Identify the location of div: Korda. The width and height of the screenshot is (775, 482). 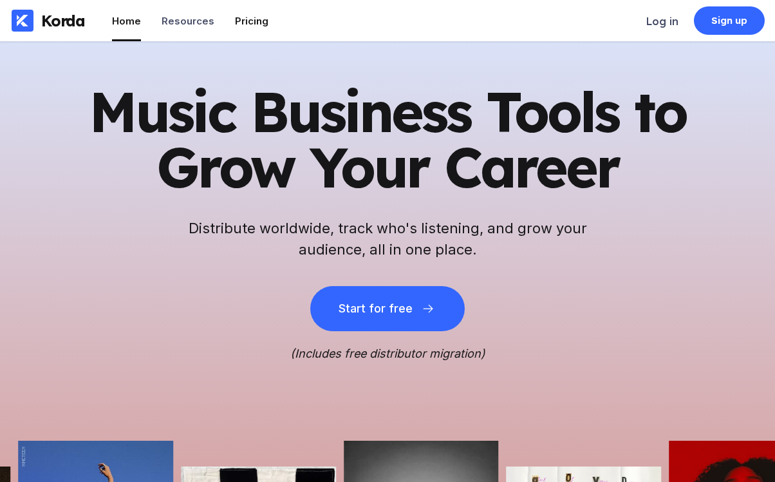
(63, 21).